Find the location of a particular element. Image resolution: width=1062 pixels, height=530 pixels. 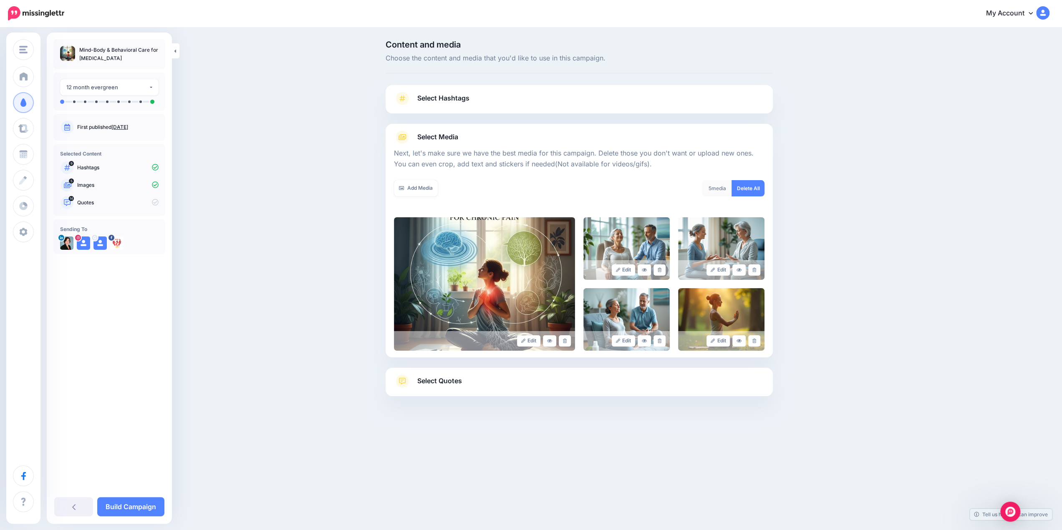

img: Missinglettr is located at coordinates (36, 13).